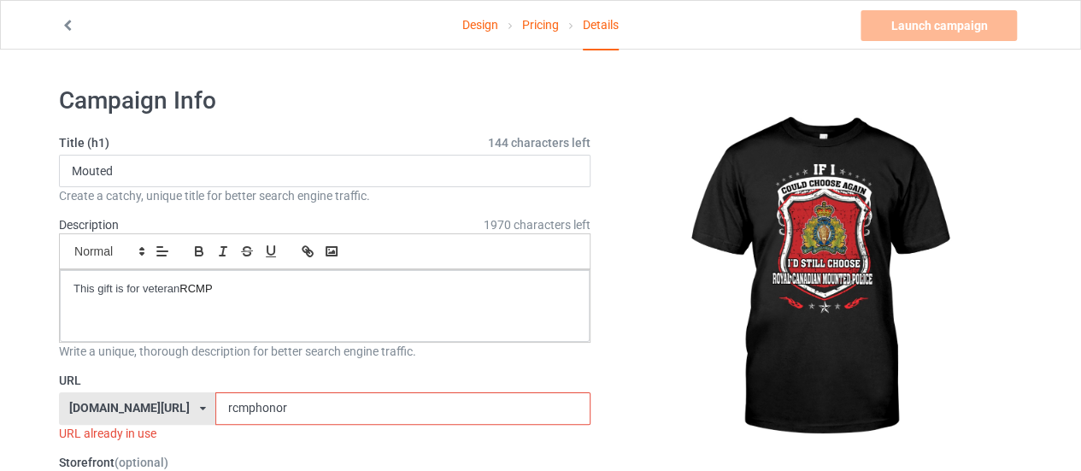 The height and width of the screenshot is (471, 1081). I want to click on div: Write a unique, thorough description for better search engine traffic., so click(325, 351).